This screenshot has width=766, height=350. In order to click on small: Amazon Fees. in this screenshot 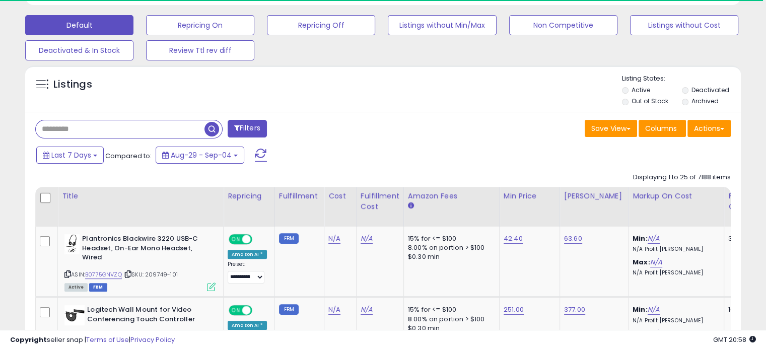, I will do `click(411, 206)`.